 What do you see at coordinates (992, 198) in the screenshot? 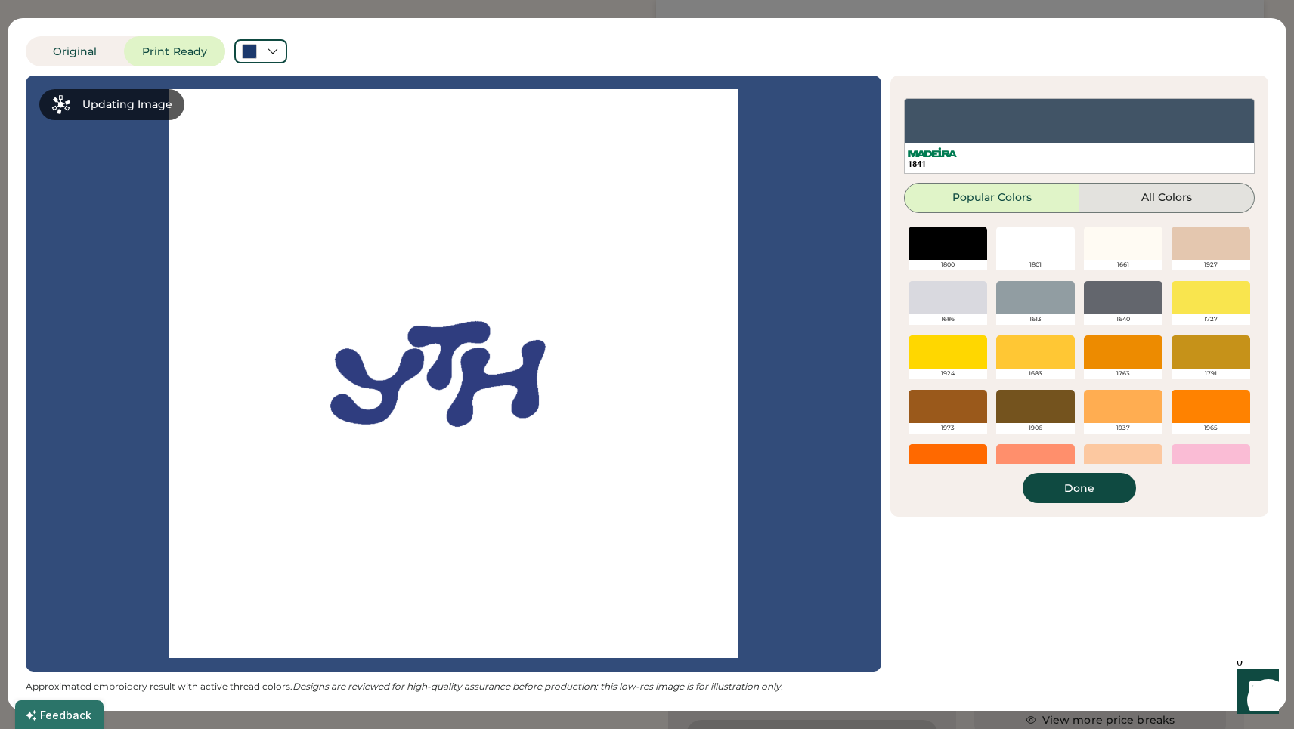
I see `button: Popular Colors` at bounding box center [992, 198].